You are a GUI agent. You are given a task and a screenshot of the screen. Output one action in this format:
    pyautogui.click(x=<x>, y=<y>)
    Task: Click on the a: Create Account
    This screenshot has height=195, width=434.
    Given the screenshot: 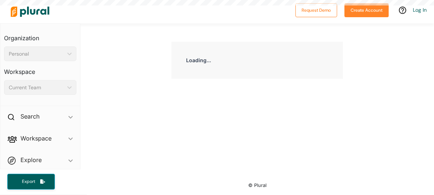 What is the action you would take?
    pyautogui.click(x=366, y=10)
    